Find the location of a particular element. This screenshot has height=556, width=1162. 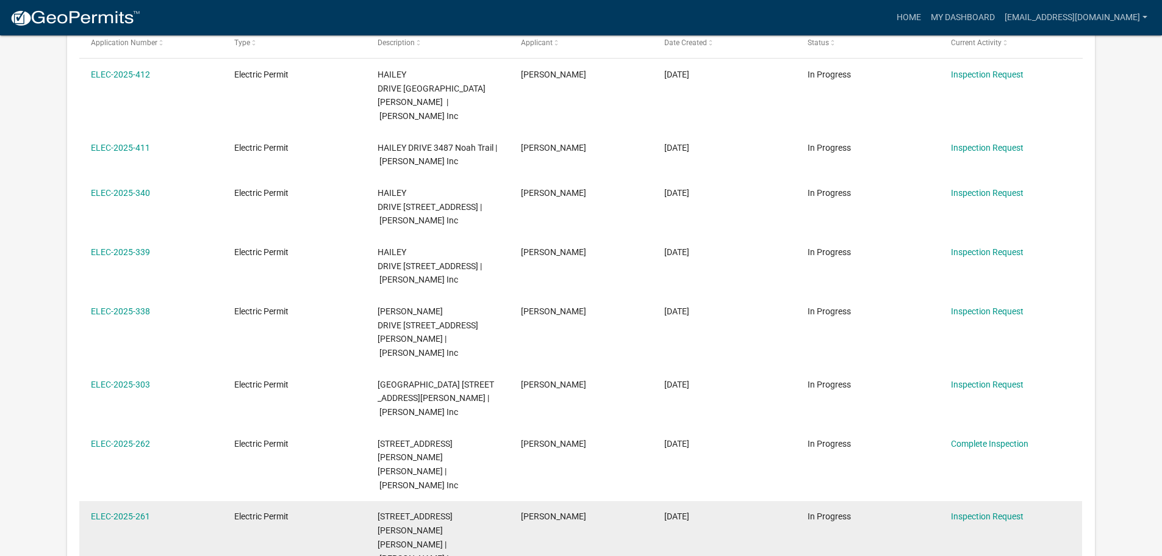

span: HAILEY DRIVE 3480 Noah Trail, Lot 11 | D.R Horton Inc is located at coordinates (429, 266).